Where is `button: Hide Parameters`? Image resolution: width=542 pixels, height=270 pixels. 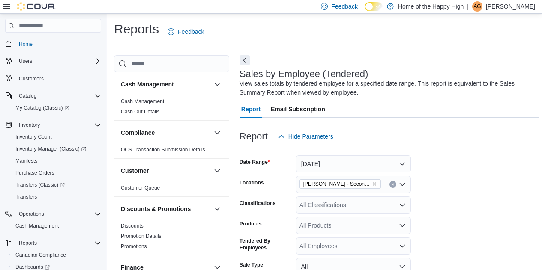
button: Hide Parameters is located at coordinates (305, 137).